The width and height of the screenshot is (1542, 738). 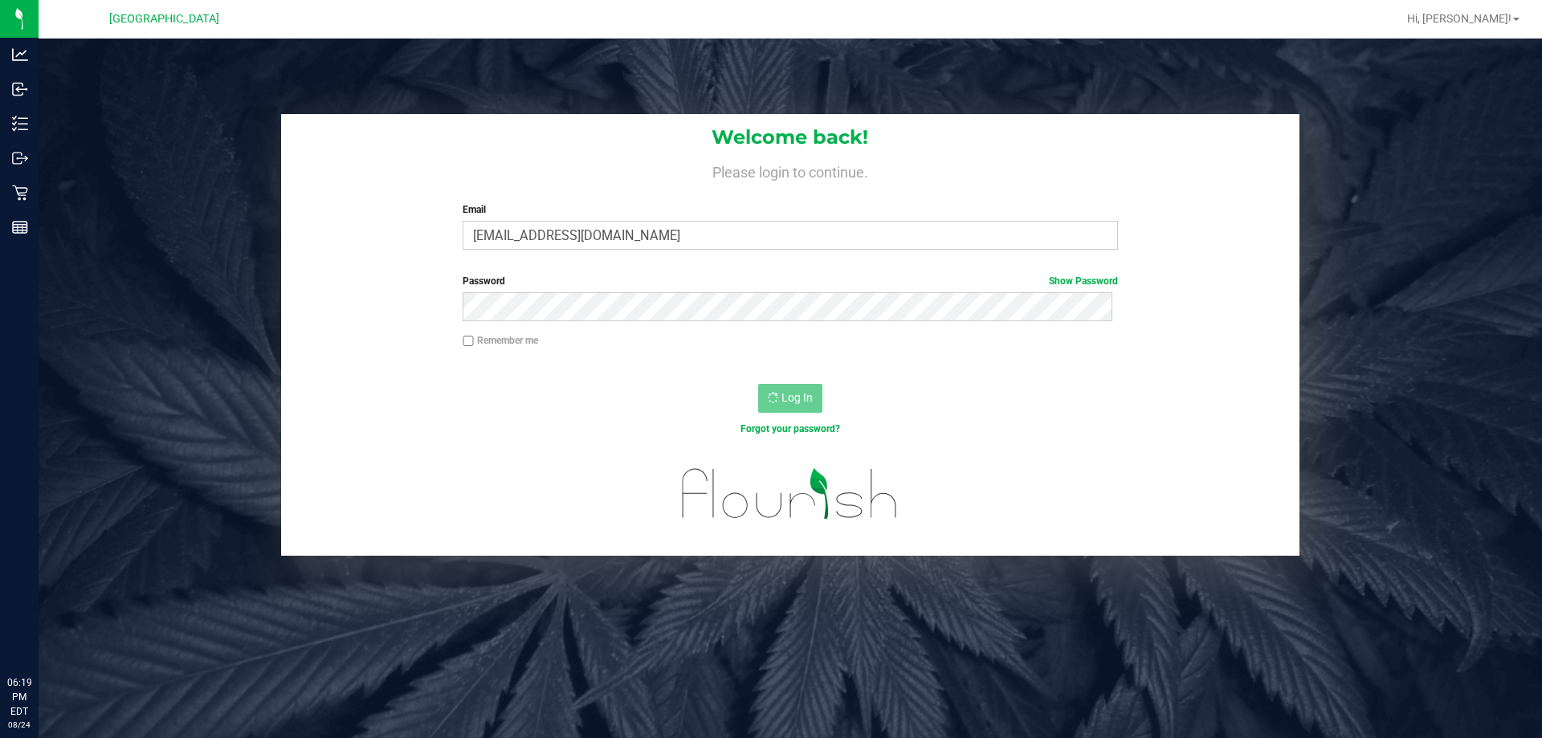 What do you see at coordinates (20, 124) in the screenshot?
I see `inline-svg: Inventory` at bounding box center [20, 124].